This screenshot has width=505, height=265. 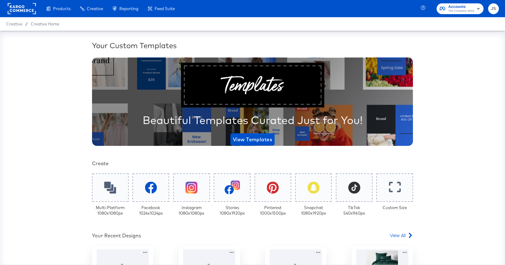 What do you see at coordinates (252, 163) in the screenshot?
I see `div: Create` at bounding box center [252, 163].